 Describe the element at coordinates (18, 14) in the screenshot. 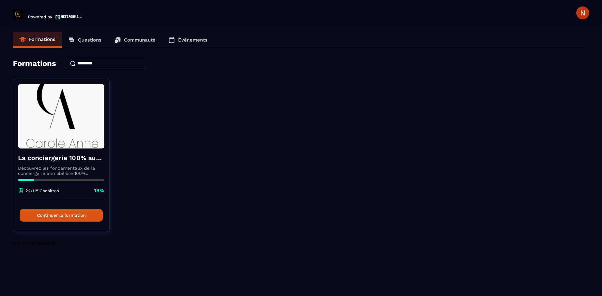

I see `img: logo-branding` at that location.